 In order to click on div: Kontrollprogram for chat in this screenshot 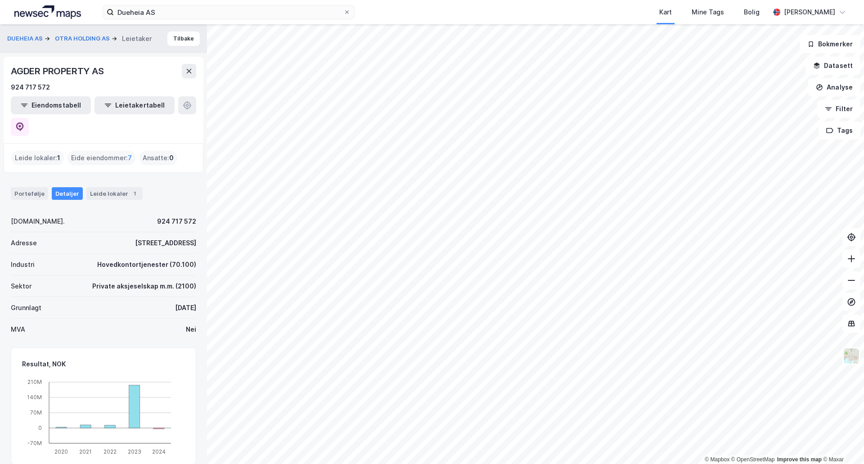, I will do `click(841, 442)`.